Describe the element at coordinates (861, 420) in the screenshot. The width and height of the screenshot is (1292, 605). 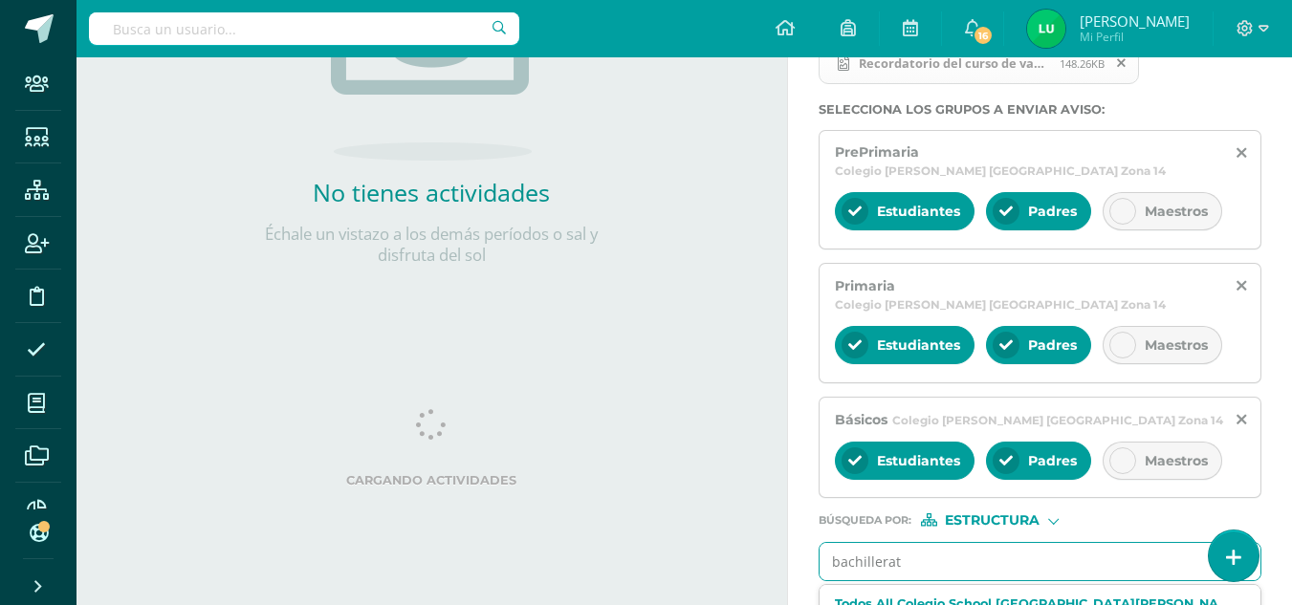
I see `span: Básicos` at that location.